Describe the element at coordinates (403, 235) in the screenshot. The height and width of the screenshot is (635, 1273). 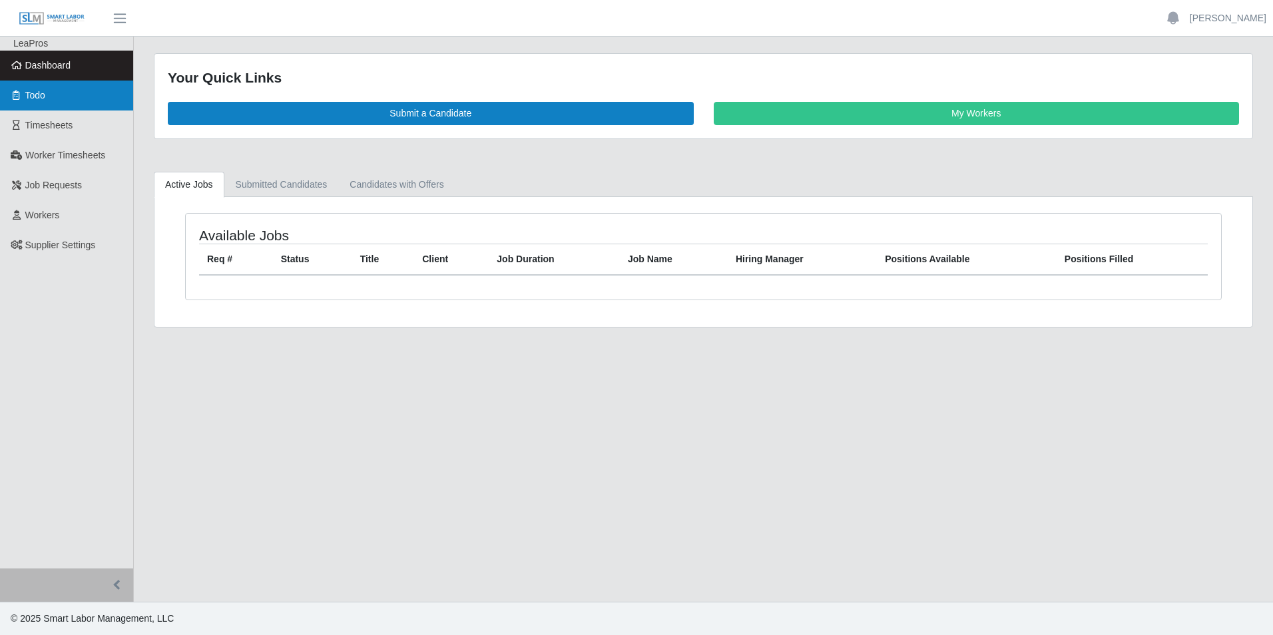
I see `h4: Available Jobs` at that location.